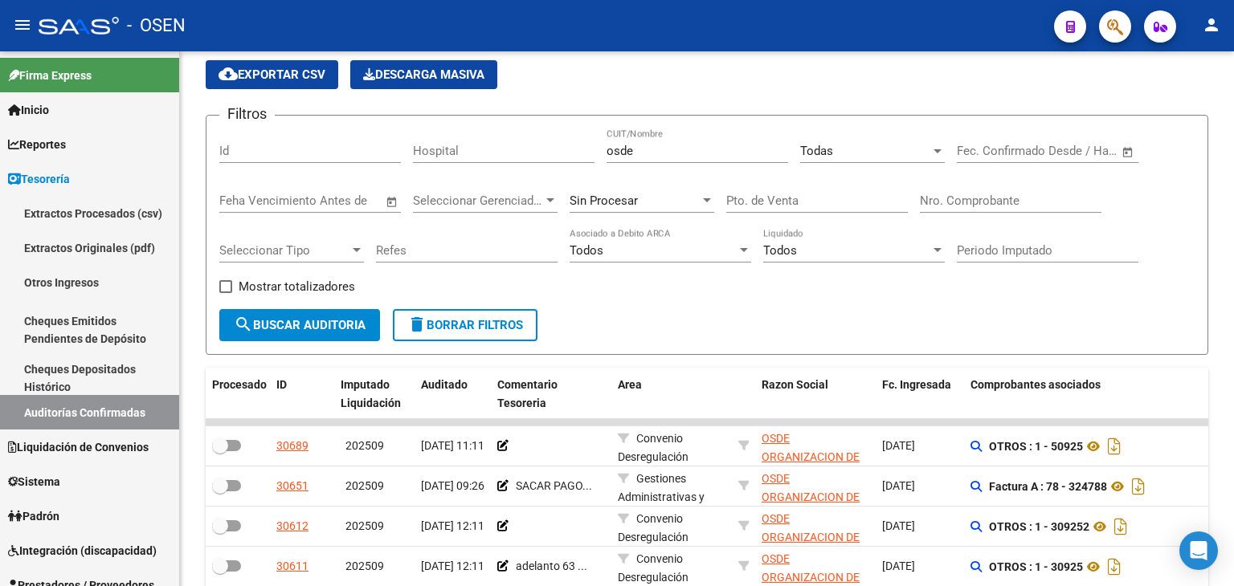 Image resolution: width=1234 pixels, height=586 pixels. What do you see at coordinates (34, 482) in the screenshot?
I see `span: Sistema` at bounding box center [34, 482].